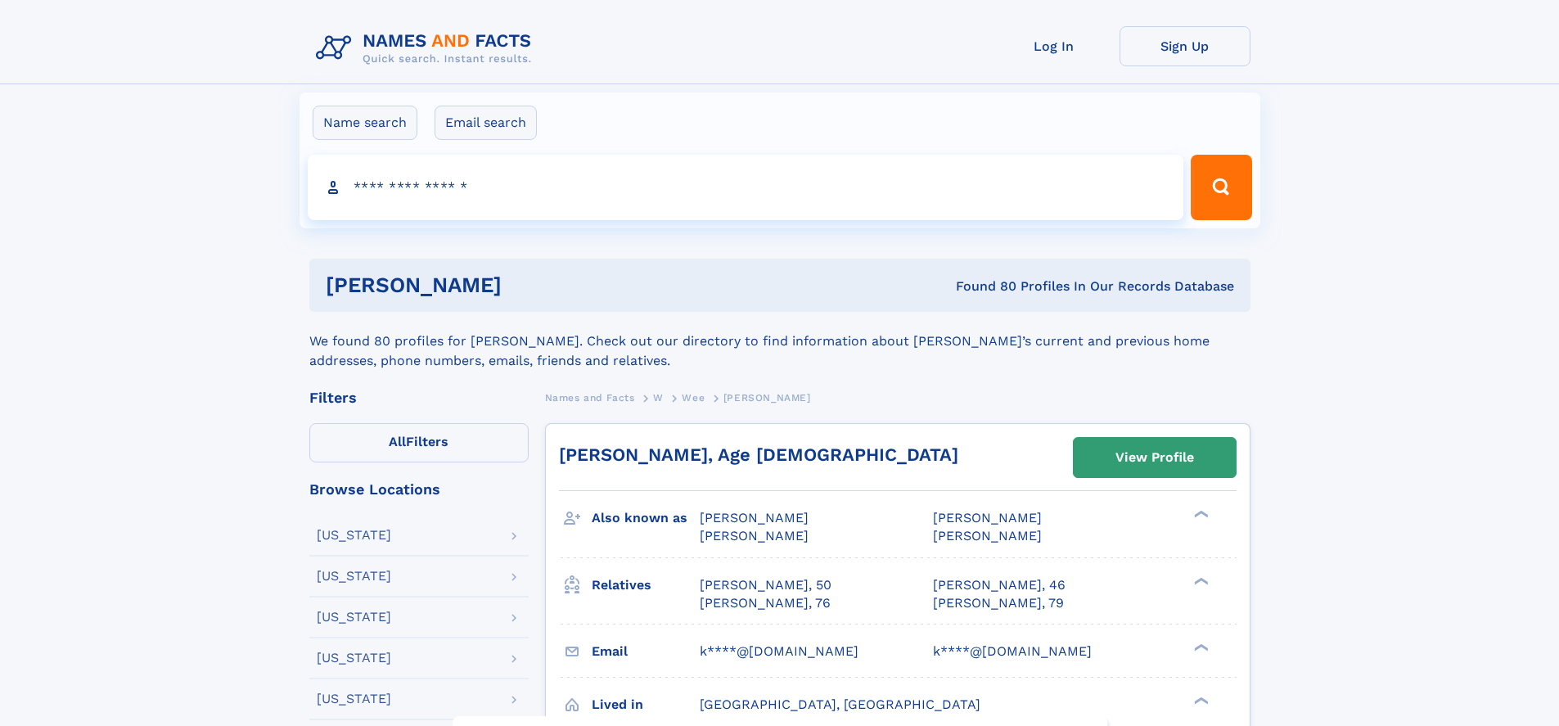 This screenshot has width=1559, height=726. I want to click on h3: Email, so click(646, 652).